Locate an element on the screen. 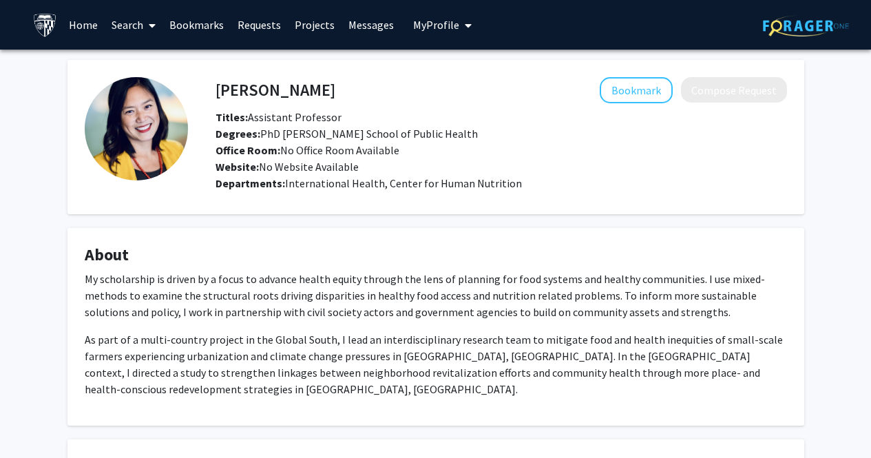  img: Johns Hopkins University Logo is located at coordinates (45, 25).